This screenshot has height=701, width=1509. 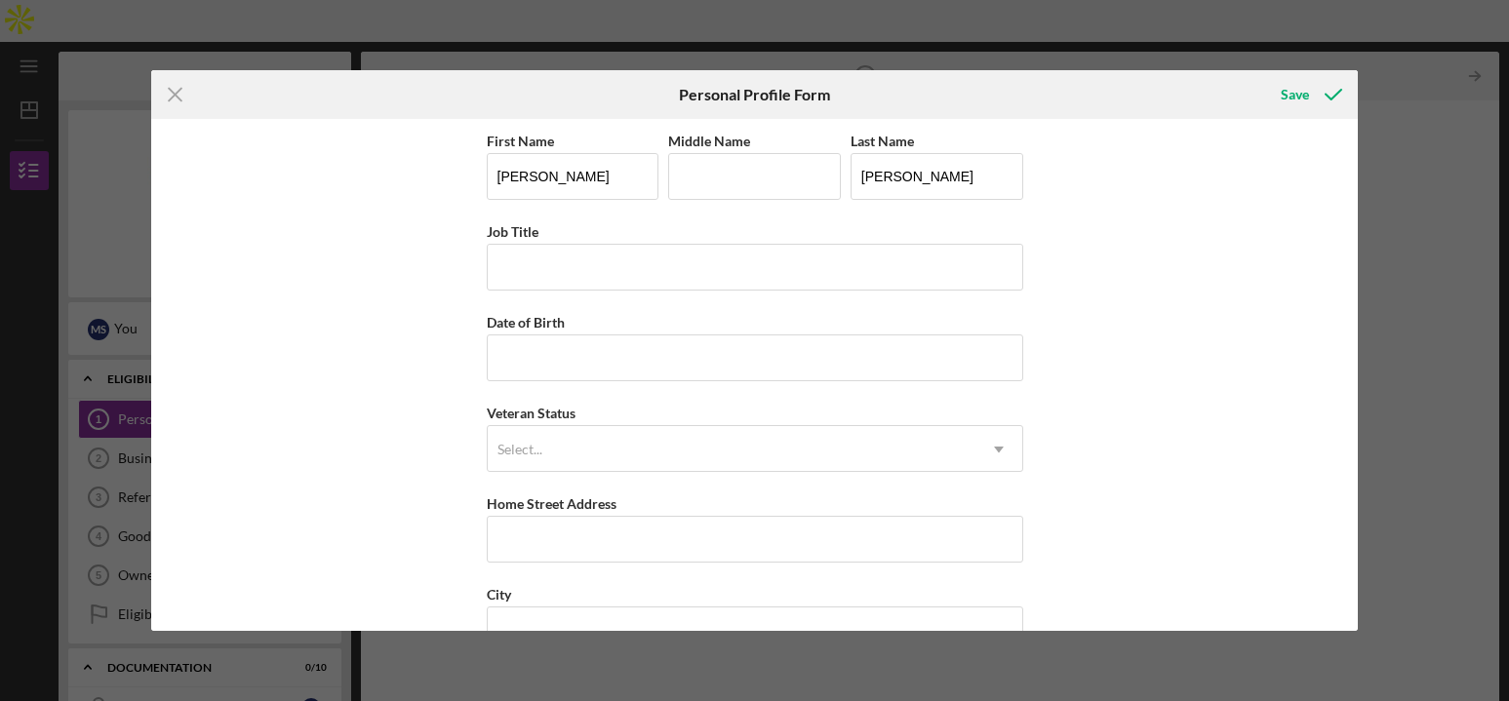 What do you see at coordinates (709, 140) in the screenshot?
I see `label: Middle Name` at bounding box center [709, 140].